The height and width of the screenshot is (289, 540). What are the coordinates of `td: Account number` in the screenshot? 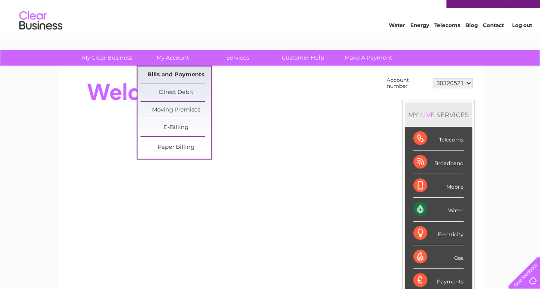 It's located at (407, 83).